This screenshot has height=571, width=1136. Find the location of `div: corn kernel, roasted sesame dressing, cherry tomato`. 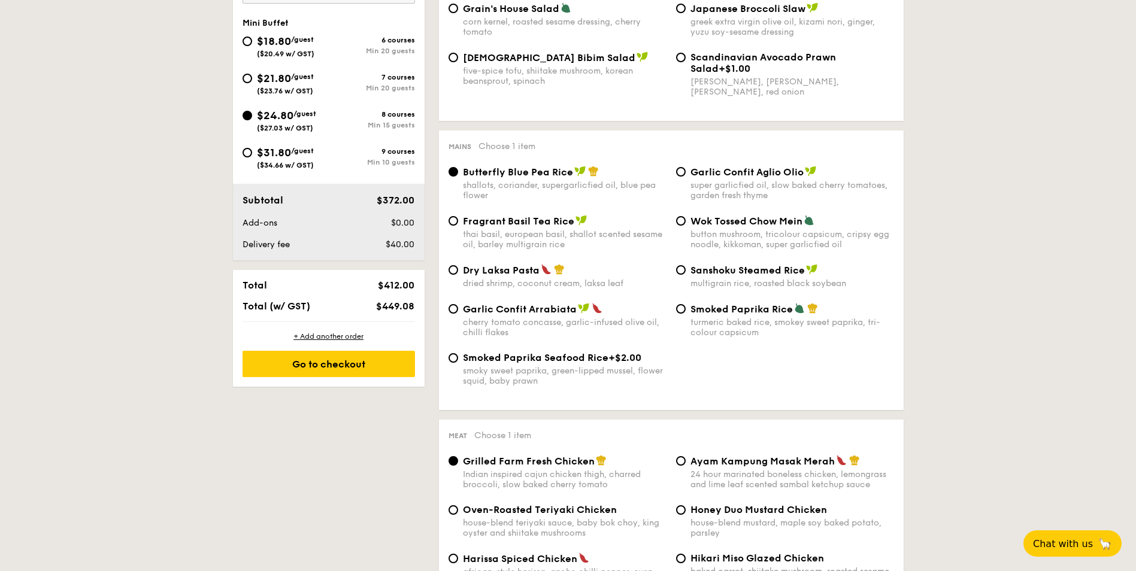

div: corn kernel, roasted sesame dressing, cherry tomato is located at coordinates (565, 27).